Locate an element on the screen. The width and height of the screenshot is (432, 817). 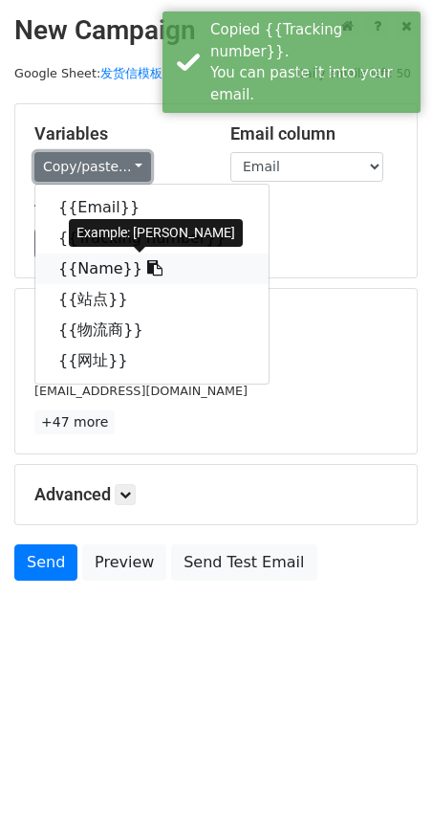
a: {{Tracking number}} is located at coordinates (152, 238).